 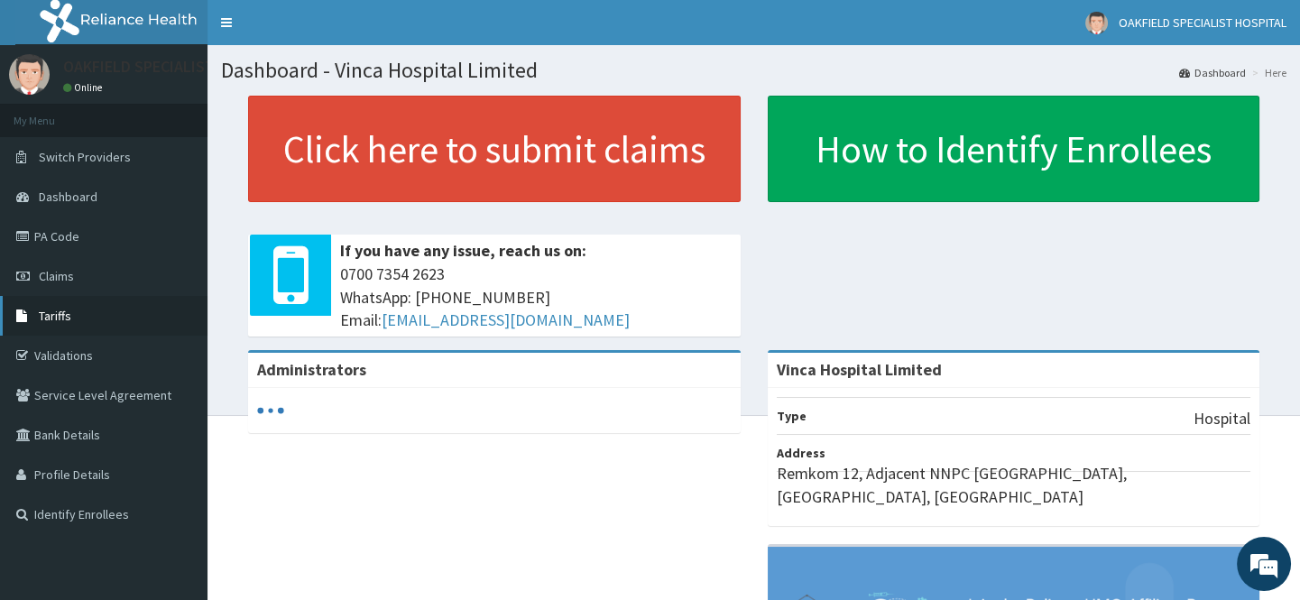 I want to click on span: Tariffs, so click(x=55, y=316).